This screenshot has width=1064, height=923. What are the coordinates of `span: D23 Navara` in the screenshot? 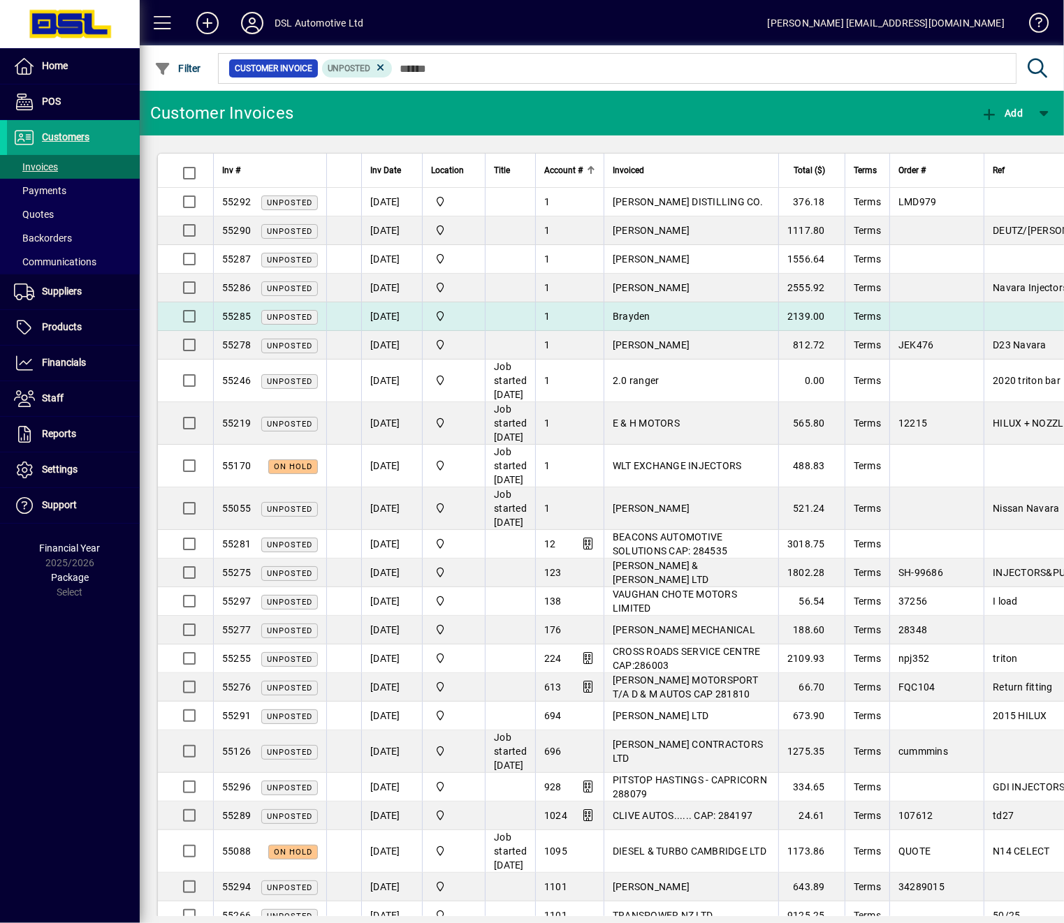 It's located at (1019, 345).